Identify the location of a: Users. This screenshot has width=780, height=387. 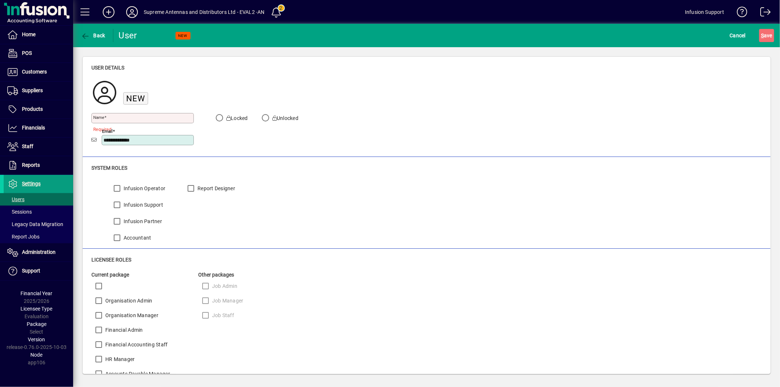
(38, 199).